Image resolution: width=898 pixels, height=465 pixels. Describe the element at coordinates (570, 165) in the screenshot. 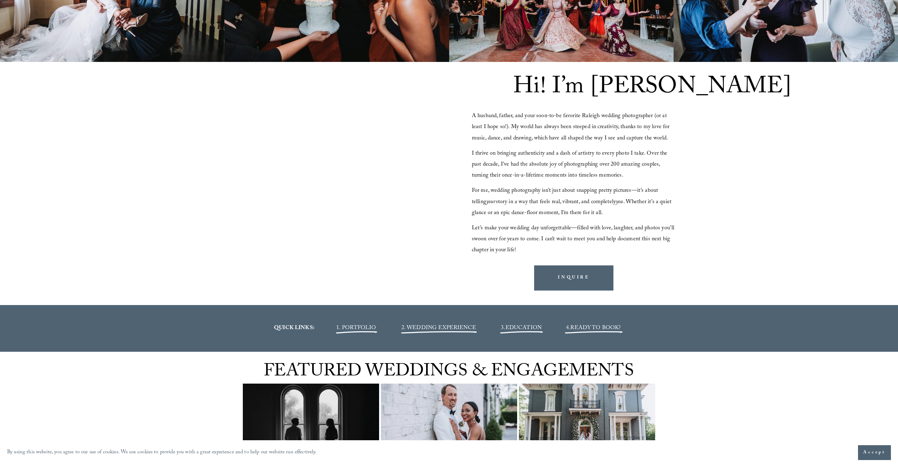

I see `span: I thrive on bringing authenticity and a dash of artistry to every photo I take. Over the past dec...` at that location.